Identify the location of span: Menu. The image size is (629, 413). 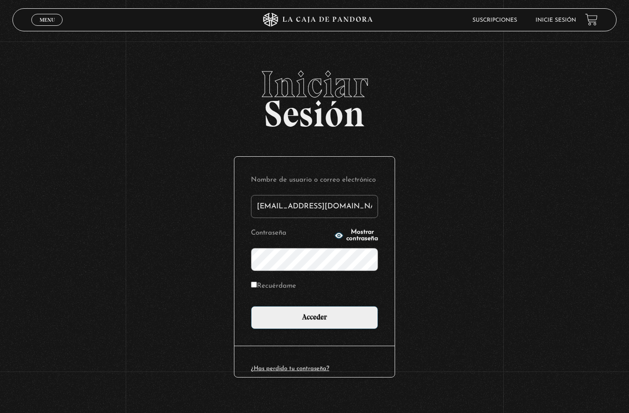
(47, 20).